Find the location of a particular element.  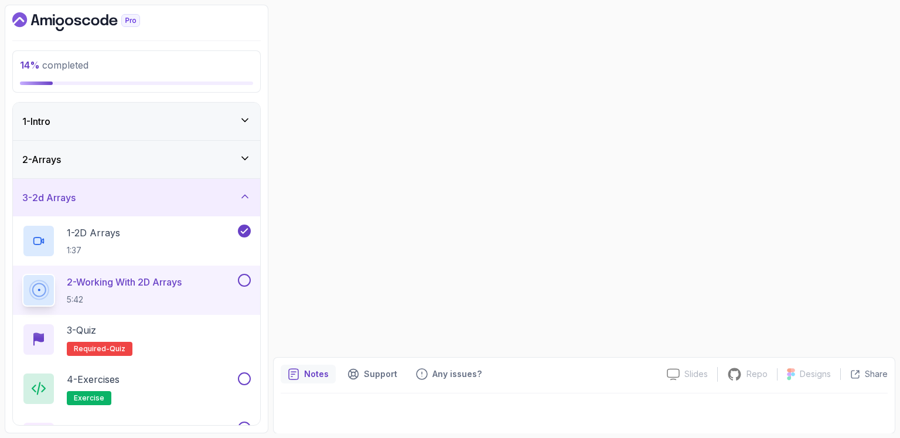

span: quiz is located at coordinates (117, 349).